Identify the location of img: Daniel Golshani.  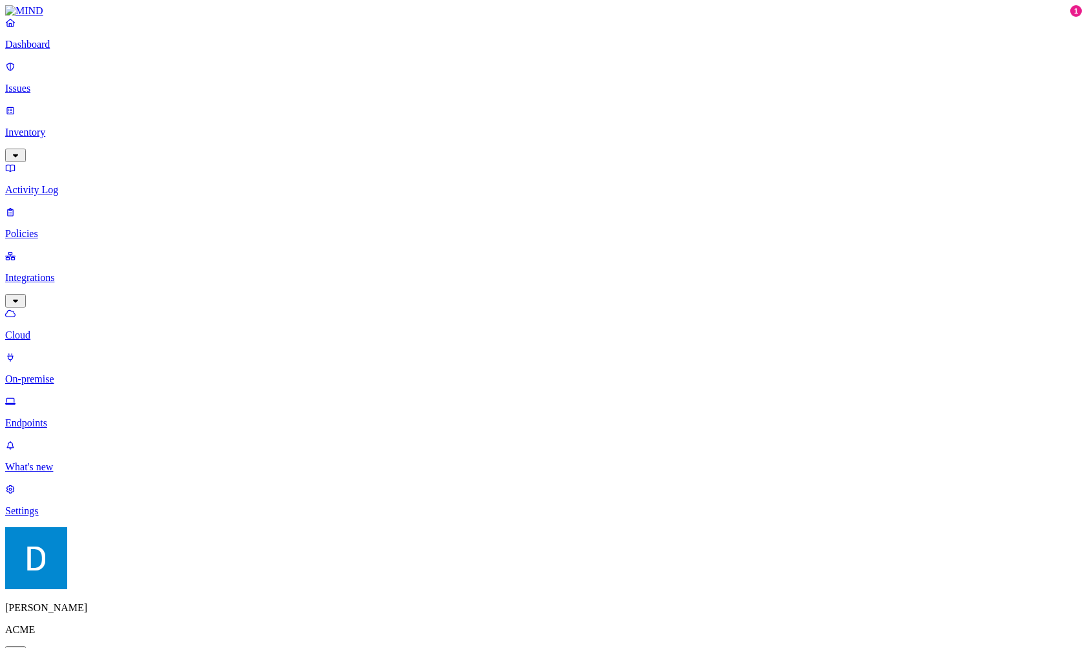
(36, 558).